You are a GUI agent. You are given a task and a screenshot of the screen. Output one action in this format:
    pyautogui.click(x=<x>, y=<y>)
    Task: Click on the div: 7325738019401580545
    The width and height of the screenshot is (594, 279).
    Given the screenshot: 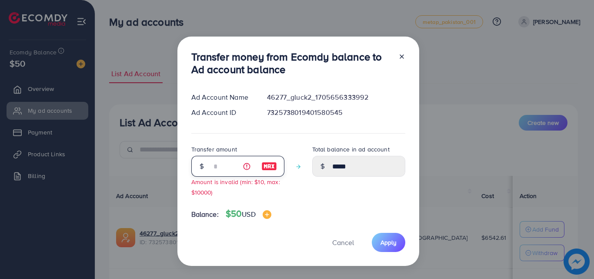 What is the action you would take?
    pyautogui.click(x=336, y=112)
    